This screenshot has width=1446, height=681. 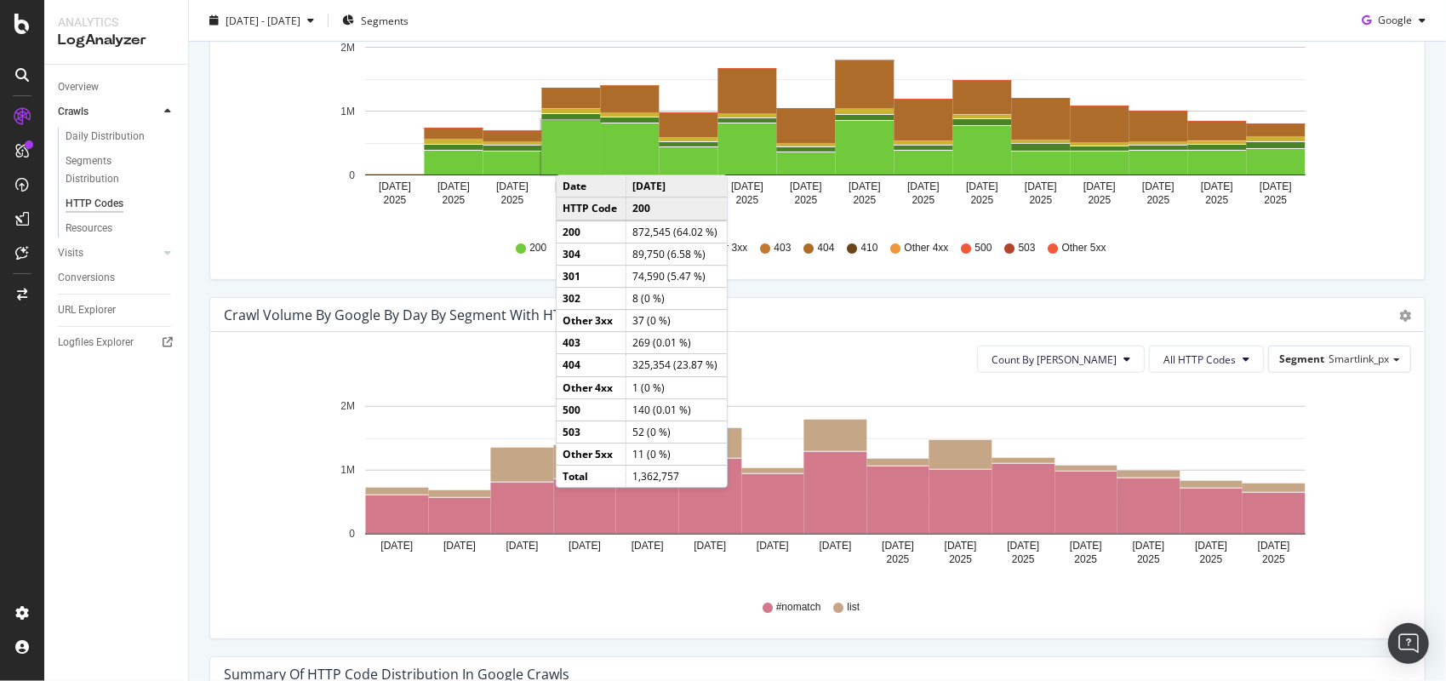 What do you see at coordinates (347, 471) in the screenshot?
I see `text: 1M` at bounding box center [347, 471].